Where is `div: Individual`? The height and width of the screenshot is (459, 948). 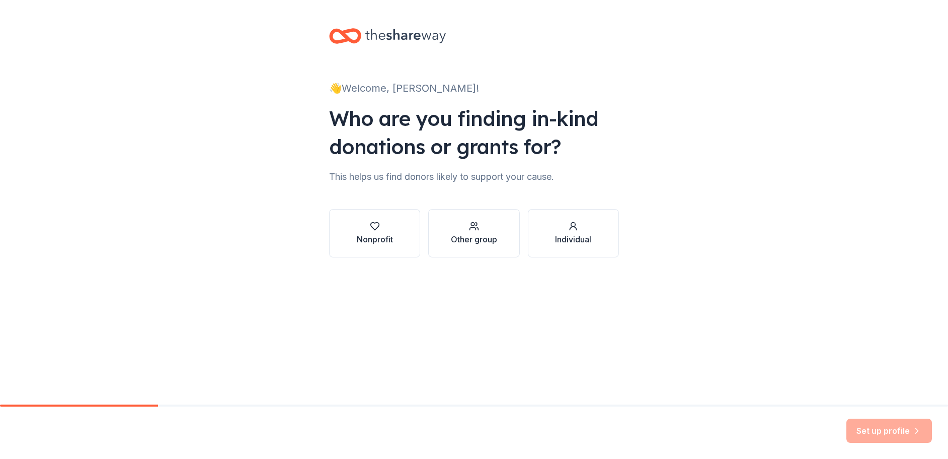 div: Individual is located at coordinates (573, 239).